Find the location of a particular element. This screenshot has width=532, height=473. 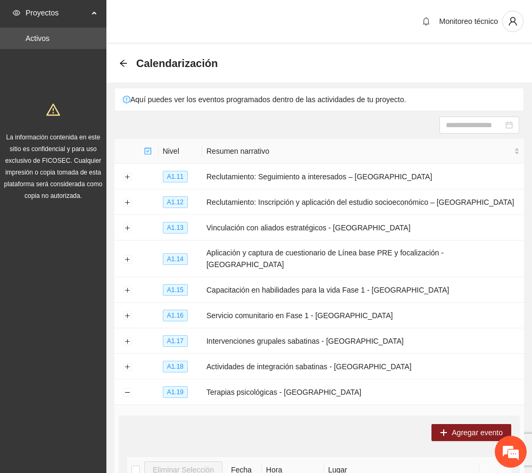

span: plus is located at coordinates (444, 433).